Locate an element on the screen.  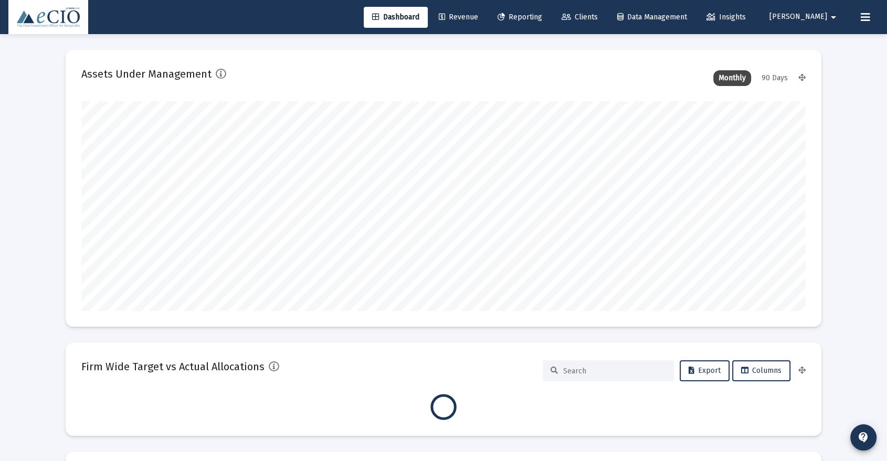
a: Reporting is located at coordinates (520, 17).